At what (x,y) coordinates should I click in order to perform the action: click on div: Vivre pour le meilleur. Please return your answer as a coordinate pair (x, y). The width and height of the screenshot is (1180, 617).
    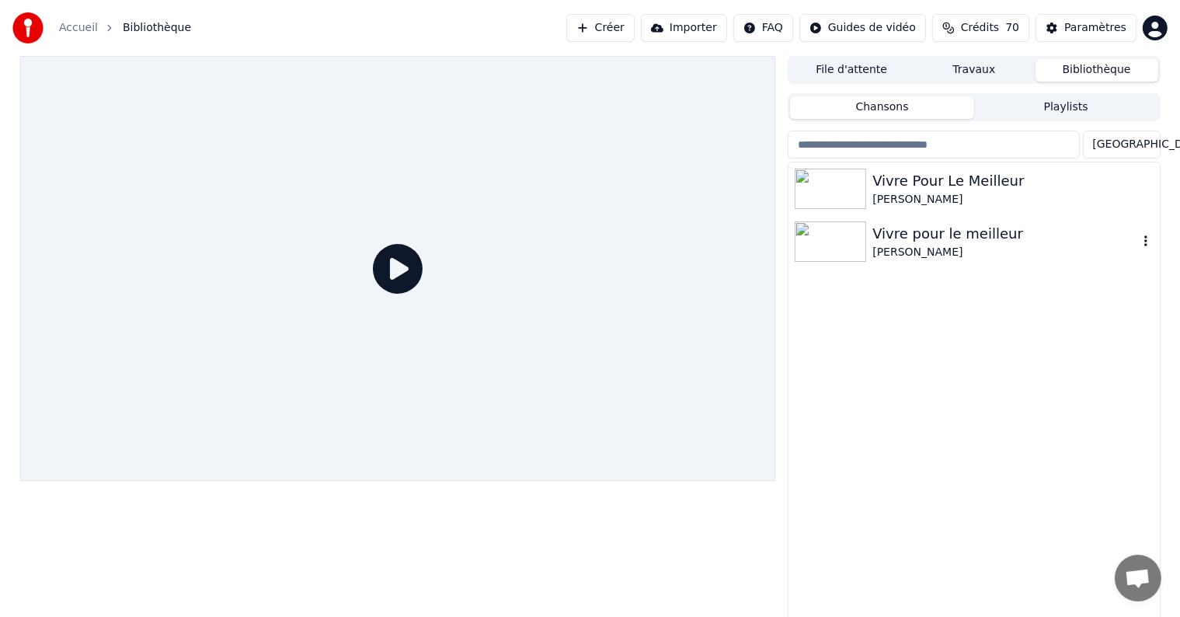
    Looking at the image, I should click on (1004, 234).